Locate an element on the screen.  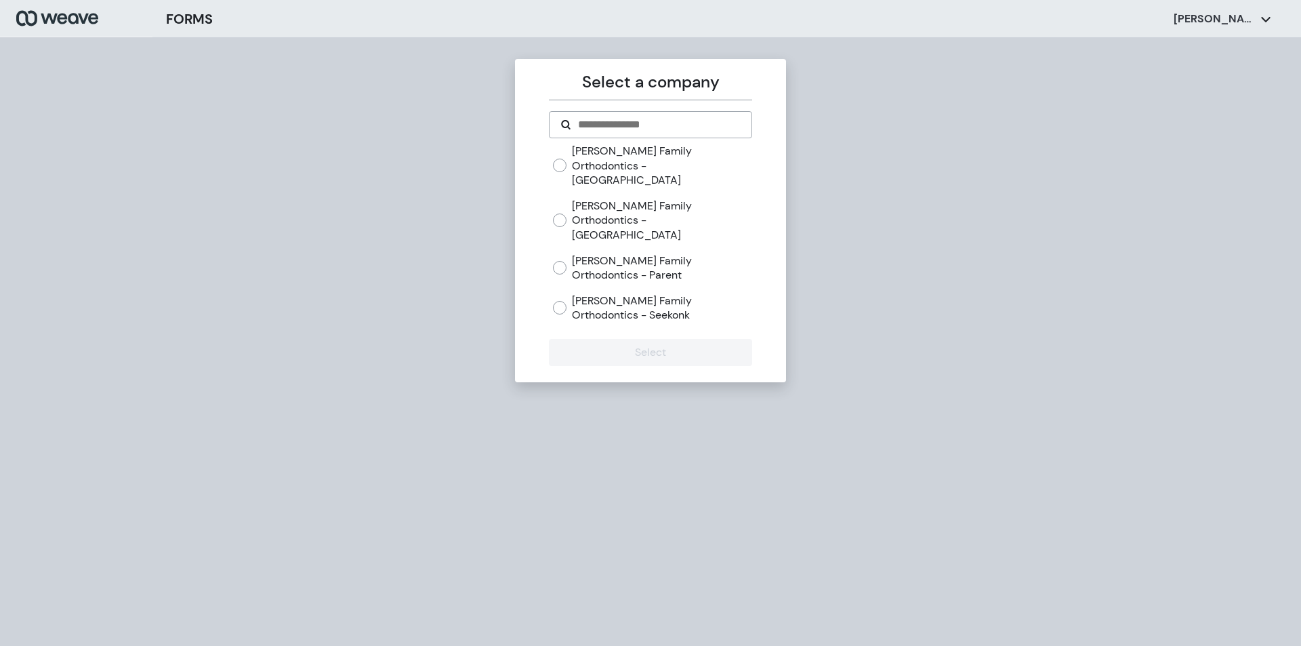
input: Search is located at coordinates (658, 125).